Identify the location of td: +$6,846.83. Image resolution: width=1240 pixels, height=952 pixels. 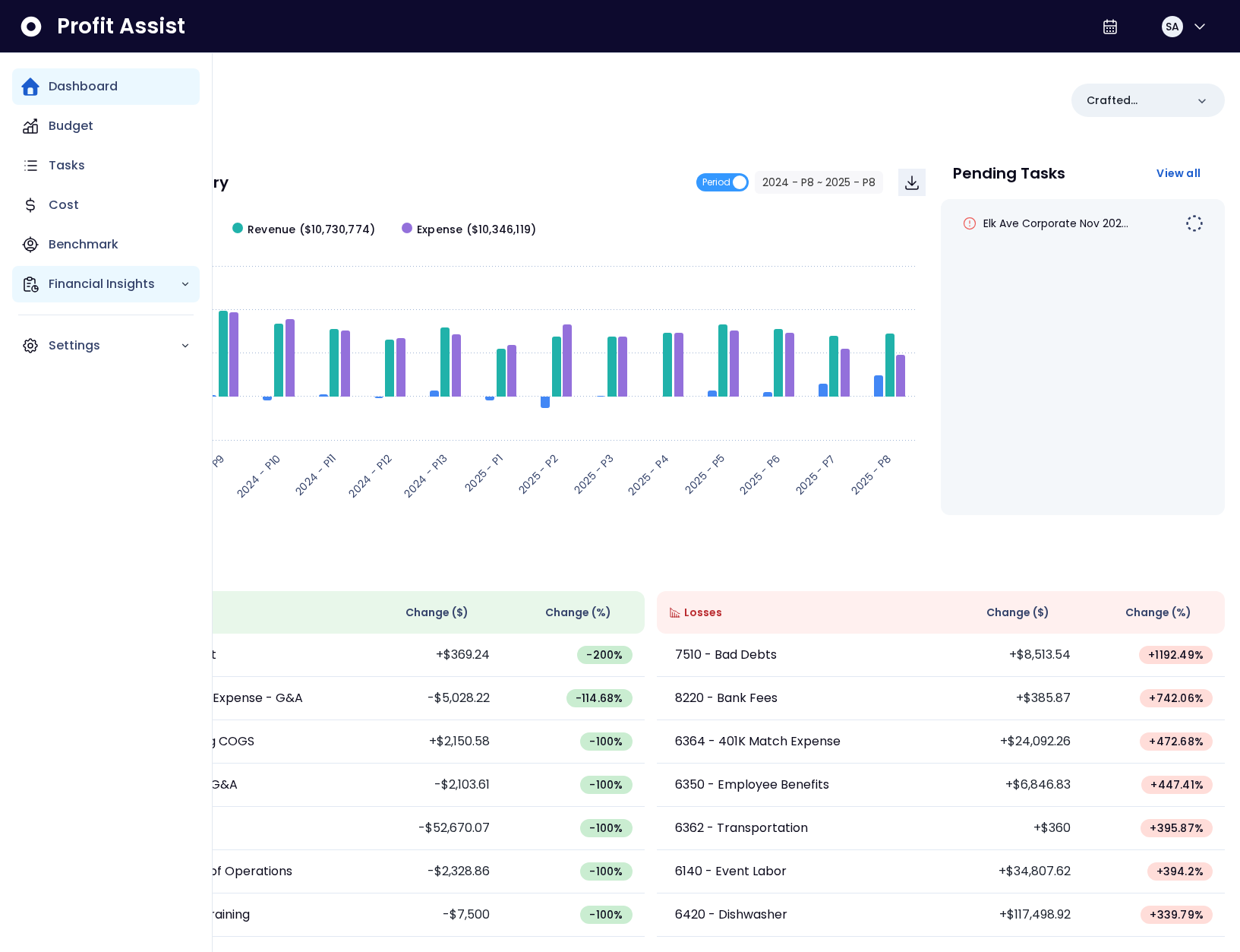
(1012, 785).